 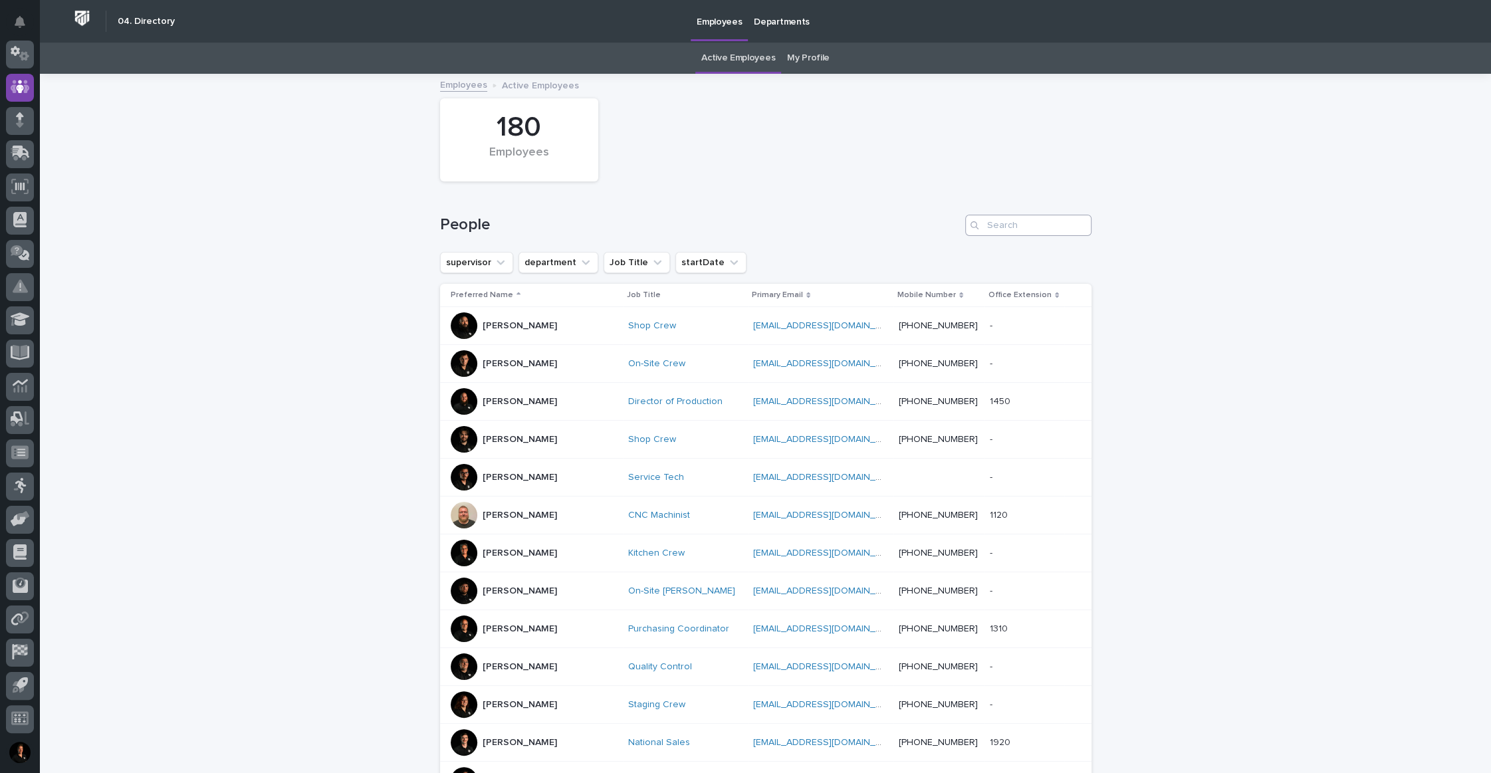 What do you see at coordinates (20, 22) in the screenshot?
I see `button: Notifications` at bounding box center [20, 22].